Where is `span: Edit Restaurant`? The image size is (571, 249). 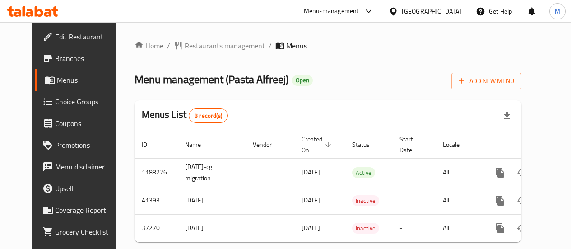
span: Edit Restaurant is located at coordinates (87, 37).